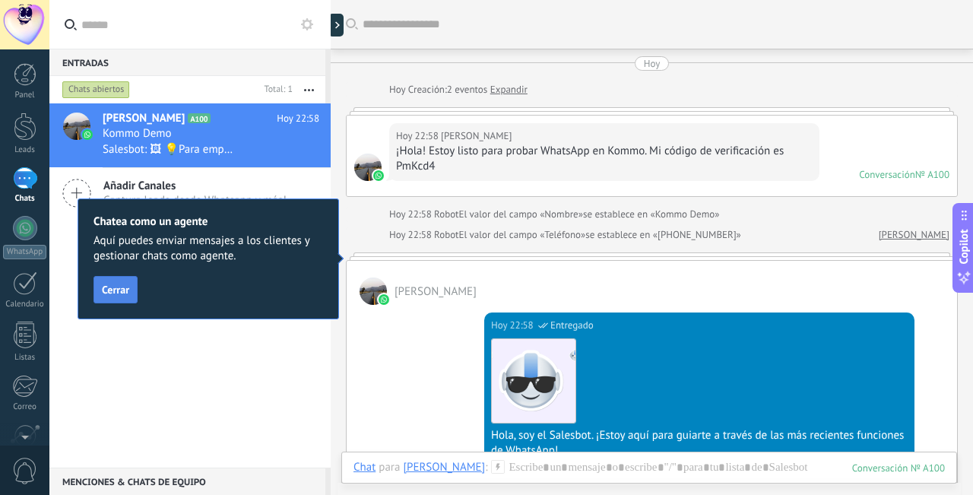  I want to click on span: Añadir Canales, so click(195, 185).